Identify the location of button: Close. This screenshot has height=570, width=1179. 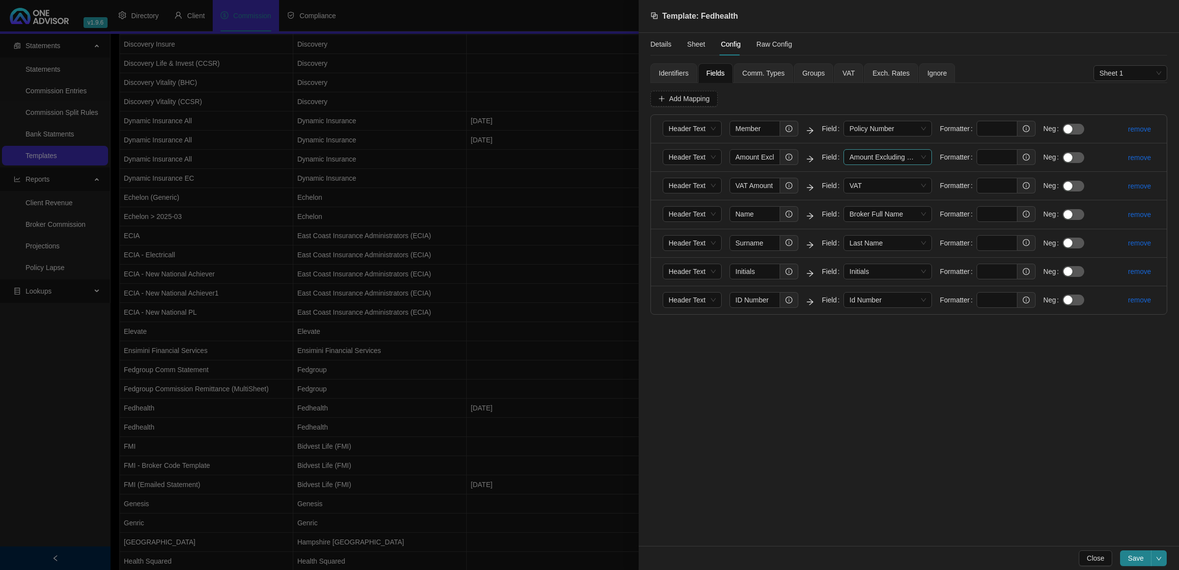
(1096, 559).